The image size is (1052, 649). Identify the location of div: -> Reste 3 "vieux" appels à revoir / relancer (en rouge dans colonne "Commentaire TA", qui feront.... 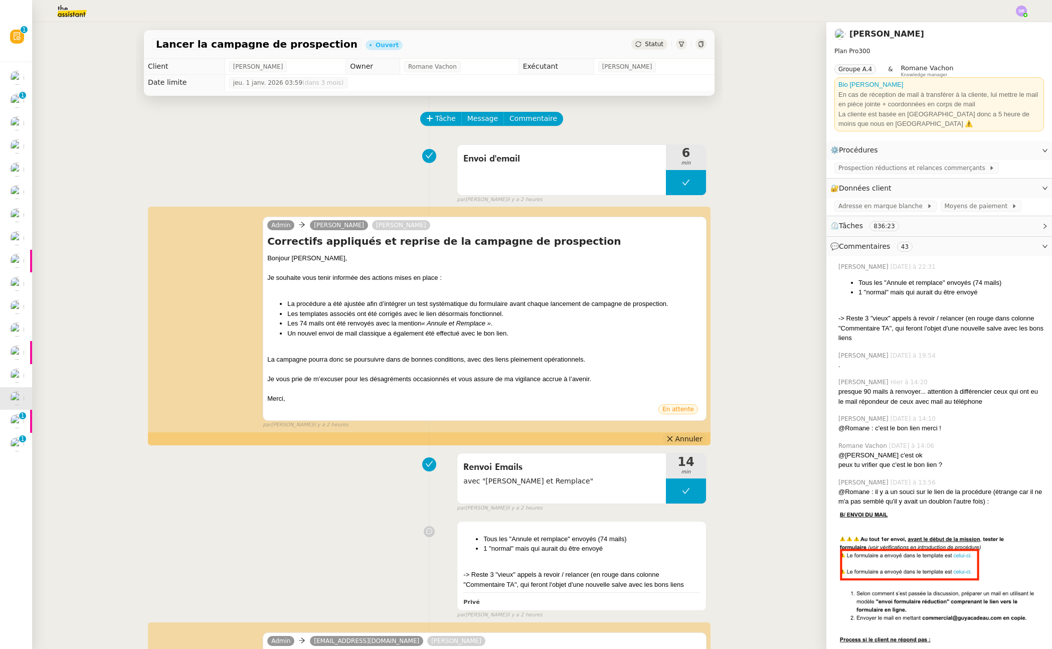
(582, 579).